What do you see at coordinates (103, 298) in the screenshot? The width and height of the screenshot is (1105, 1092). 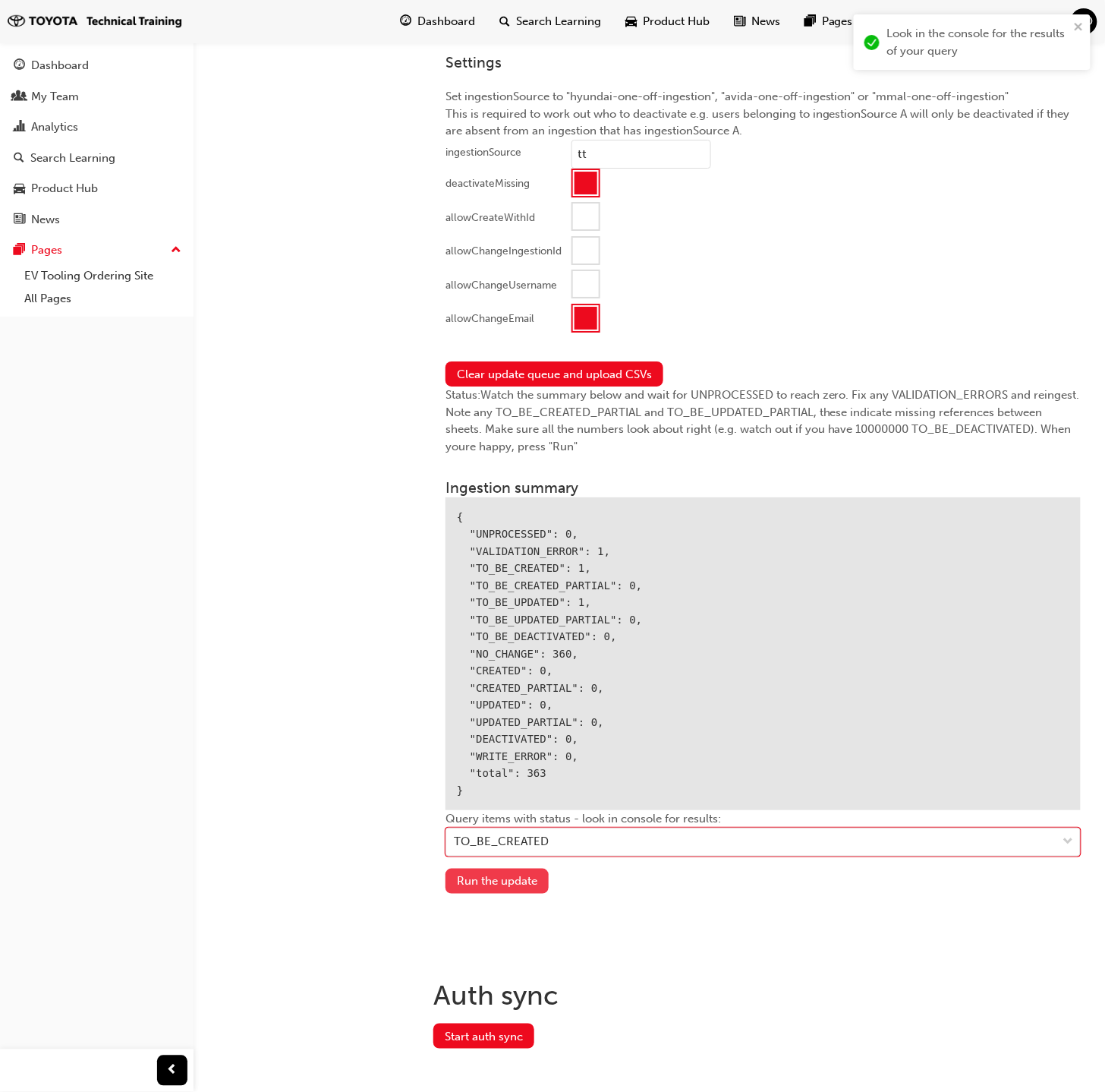 I see `a: All Pages` at bounding box center [103, 298].